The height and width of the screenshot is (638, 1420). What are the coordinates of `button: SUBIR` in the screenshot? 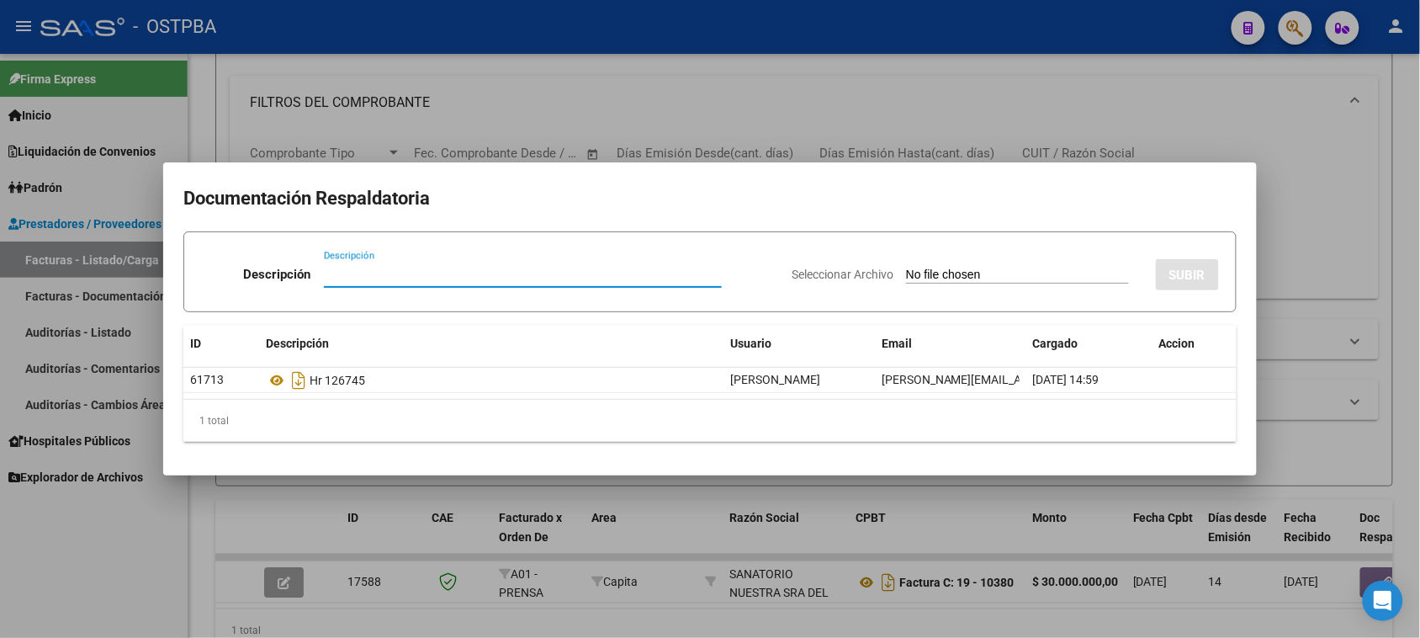 It's located at (1187, 274).